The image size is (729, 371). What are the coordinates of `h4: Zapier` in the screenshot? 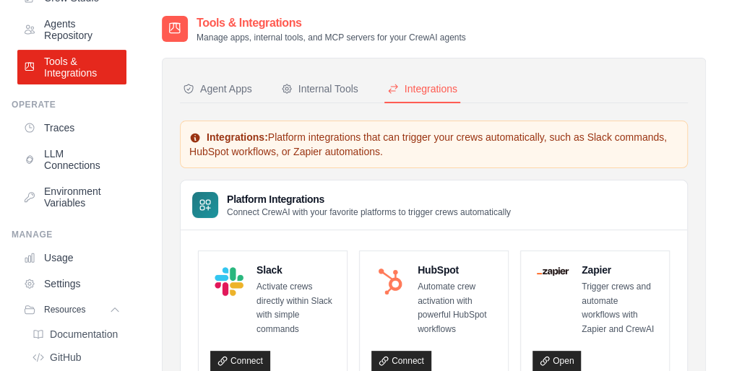 It's located at (619, 270).